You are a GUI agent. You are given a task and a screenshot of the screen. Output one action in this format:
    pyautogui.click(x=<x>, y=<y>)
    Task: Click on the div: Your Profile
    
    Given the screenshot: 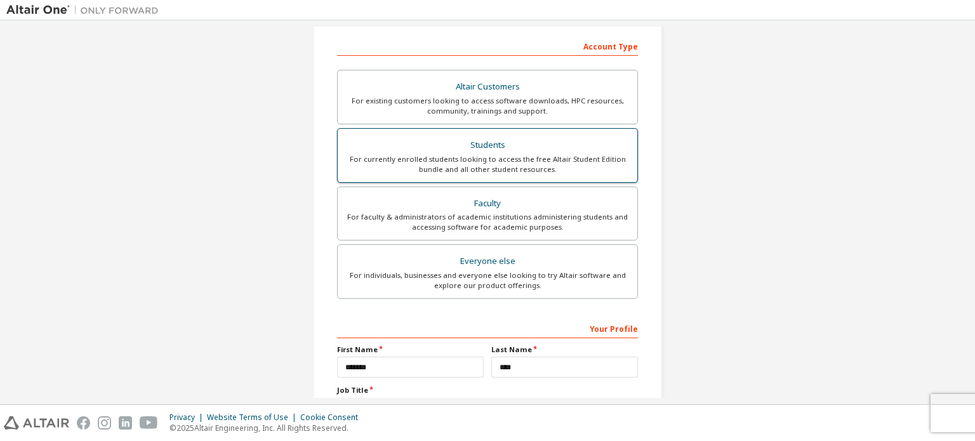 What is the action you would take?
    pyautogui.click(x=488, y=328)
    